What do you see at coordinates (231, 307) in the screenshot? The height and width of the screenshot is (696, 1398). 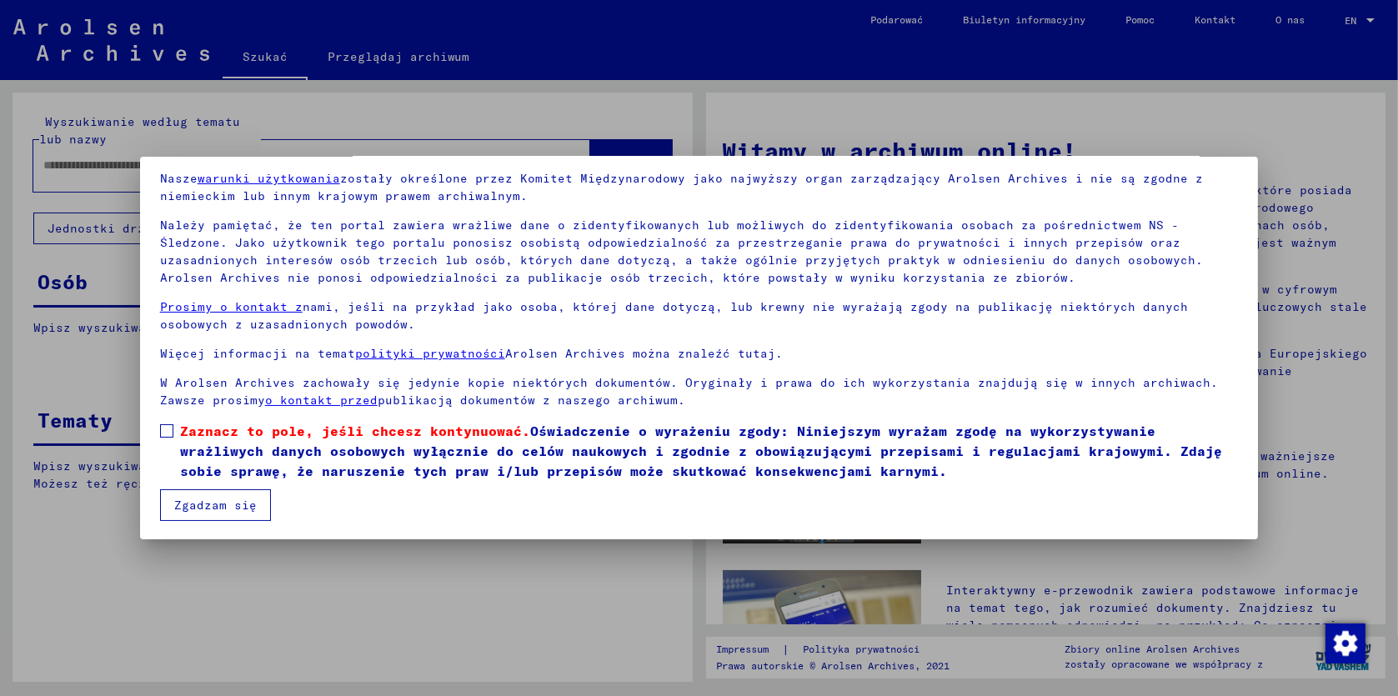 I see `a: Prosimy o kontakt z` at bounding box center [231, 307].